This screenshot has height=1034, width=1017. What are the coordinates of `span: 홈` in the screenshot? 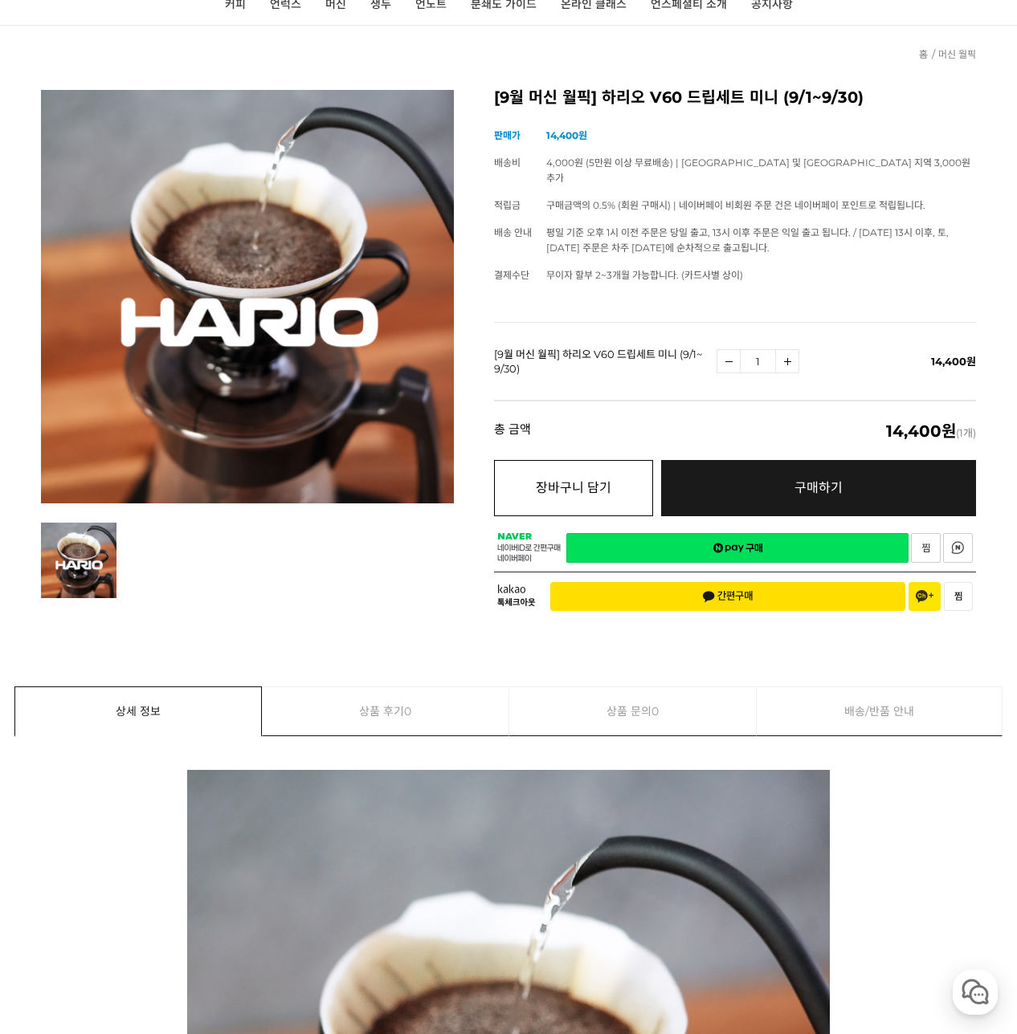 It's located at (55, 540).